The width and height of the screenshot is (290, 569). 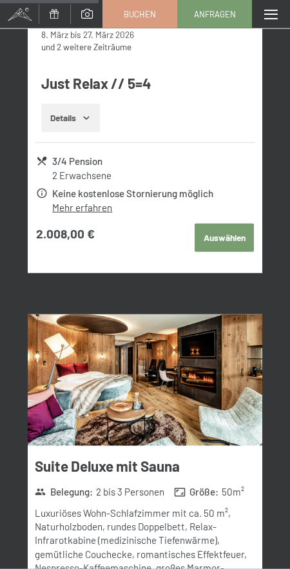 I want to click on strong: 2.008,00 €, so click(x=65, y=234).